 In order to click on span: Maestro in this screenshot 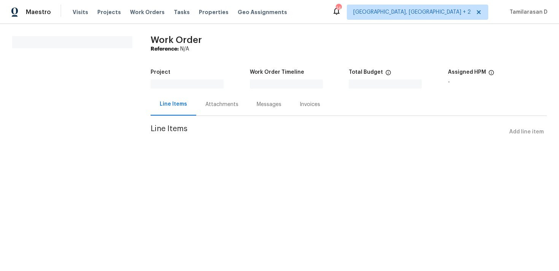, I will do `click(38, 12)`.